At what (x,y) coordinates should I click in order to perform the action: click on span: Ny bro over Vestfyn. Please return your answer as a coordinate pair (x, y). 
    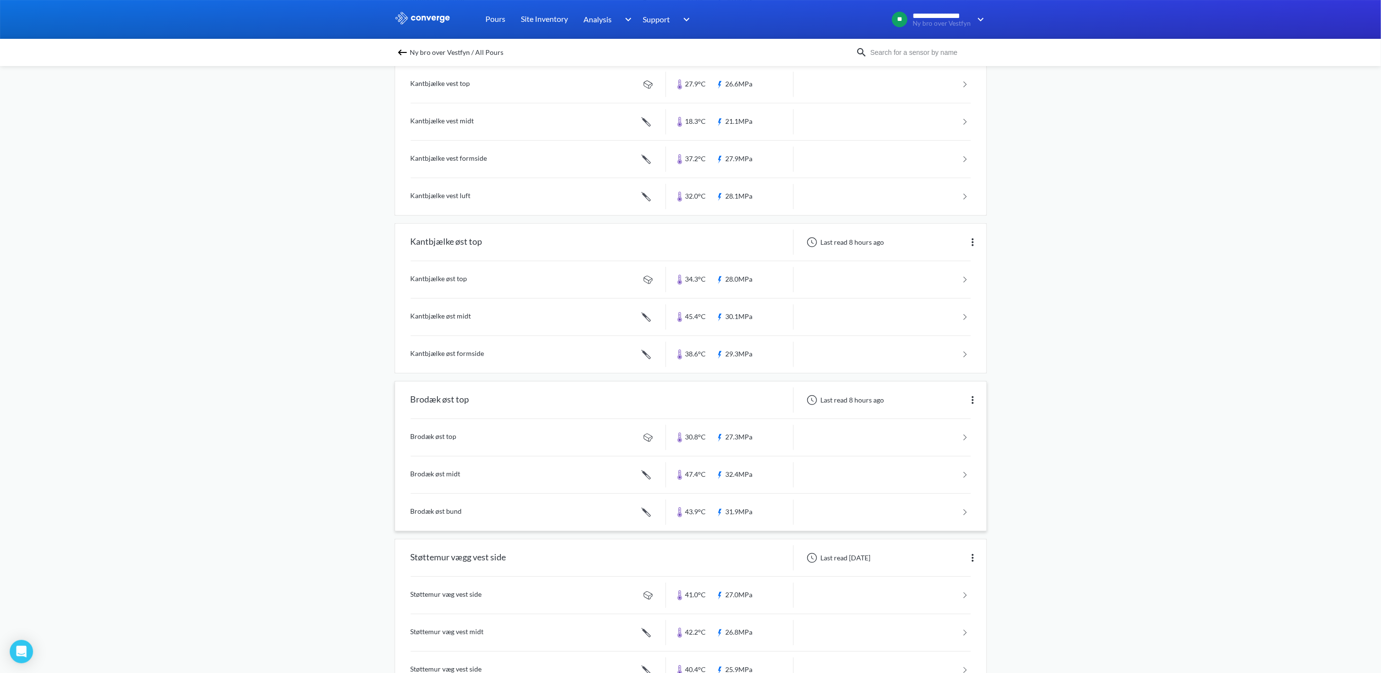
    Looking at the image, I should click on (942, 23).